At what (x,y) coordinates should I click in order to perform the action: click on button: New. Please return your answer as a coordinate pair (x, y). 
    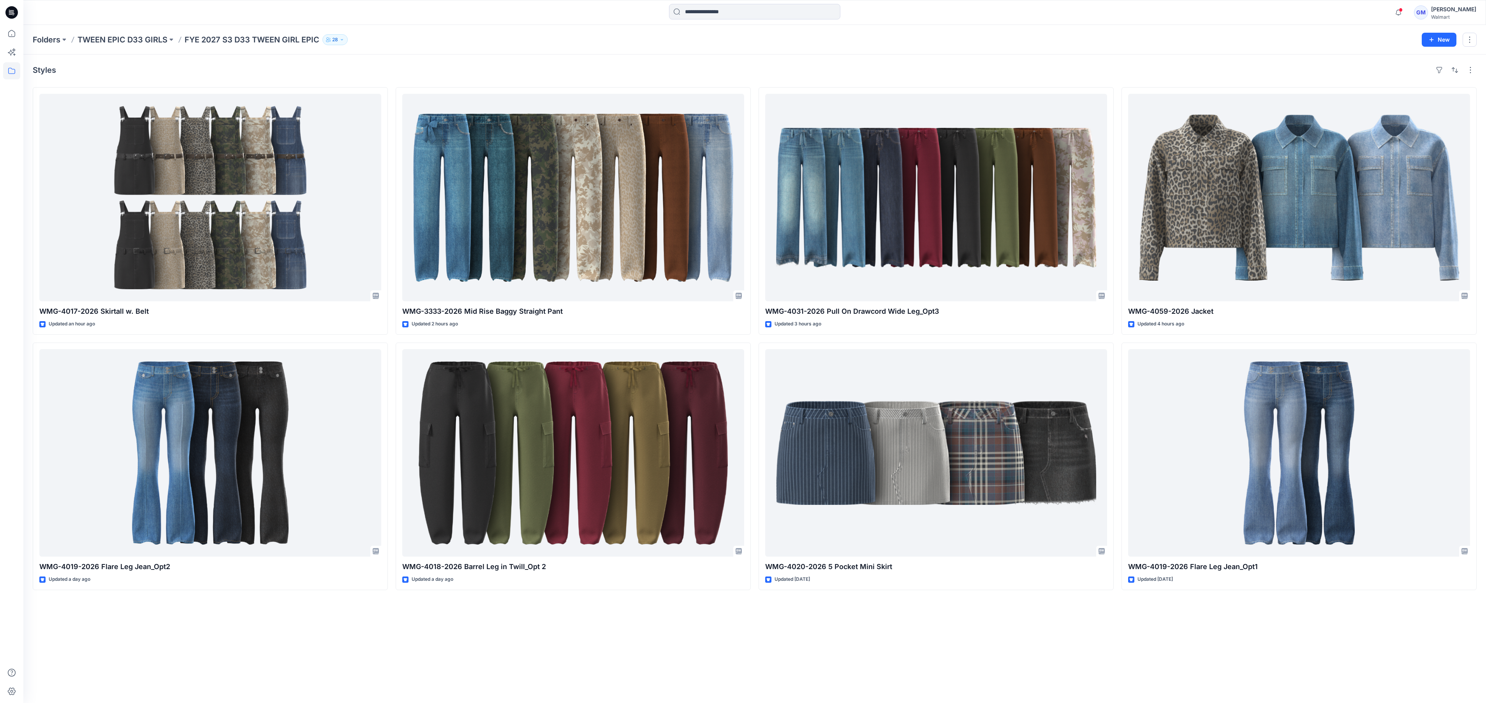
    Looking at the image, I should click on (1439, 40).